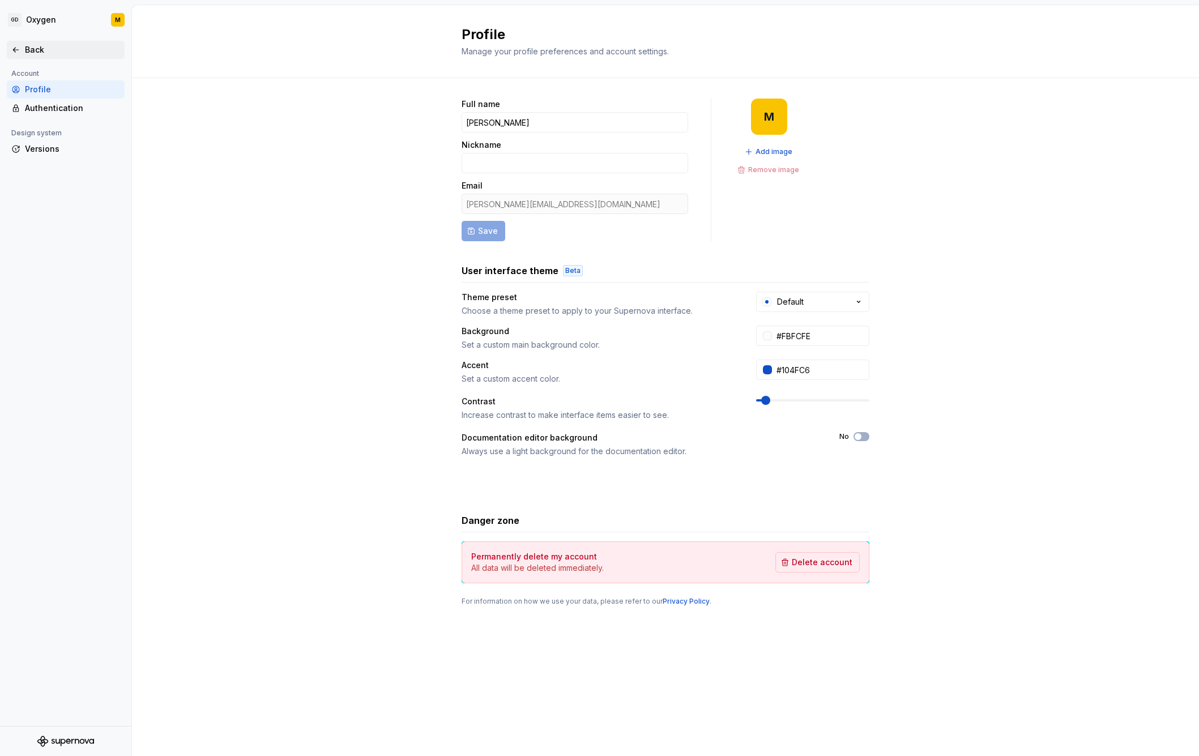  I want to click on div: Back, so click(73, 50).